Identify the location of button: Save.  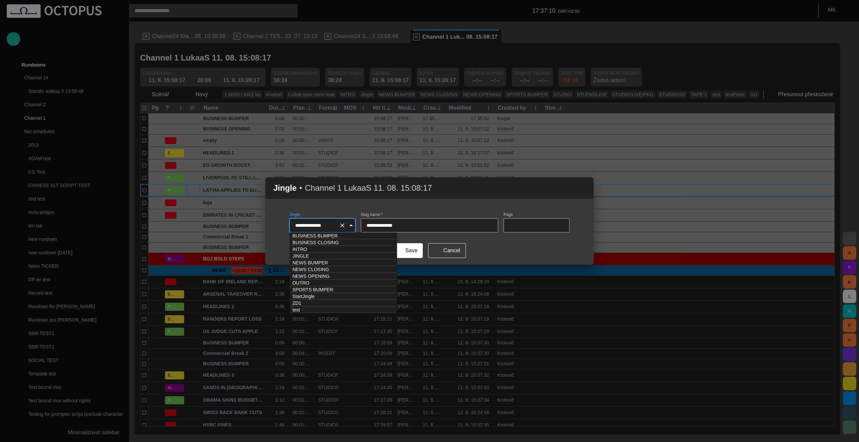
(406, 251).